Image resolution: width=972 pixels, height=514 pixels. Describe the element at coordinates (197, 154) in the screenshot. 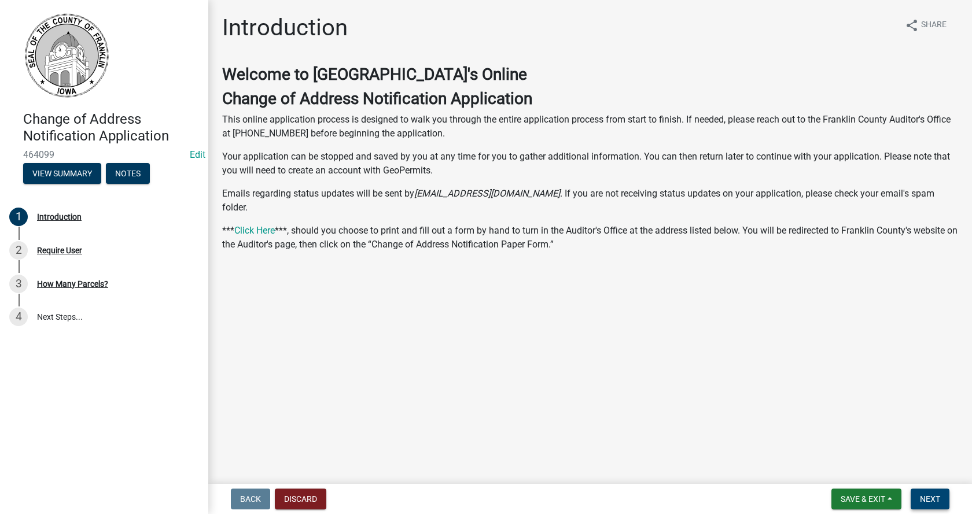

I see `a: Edit` at that location.